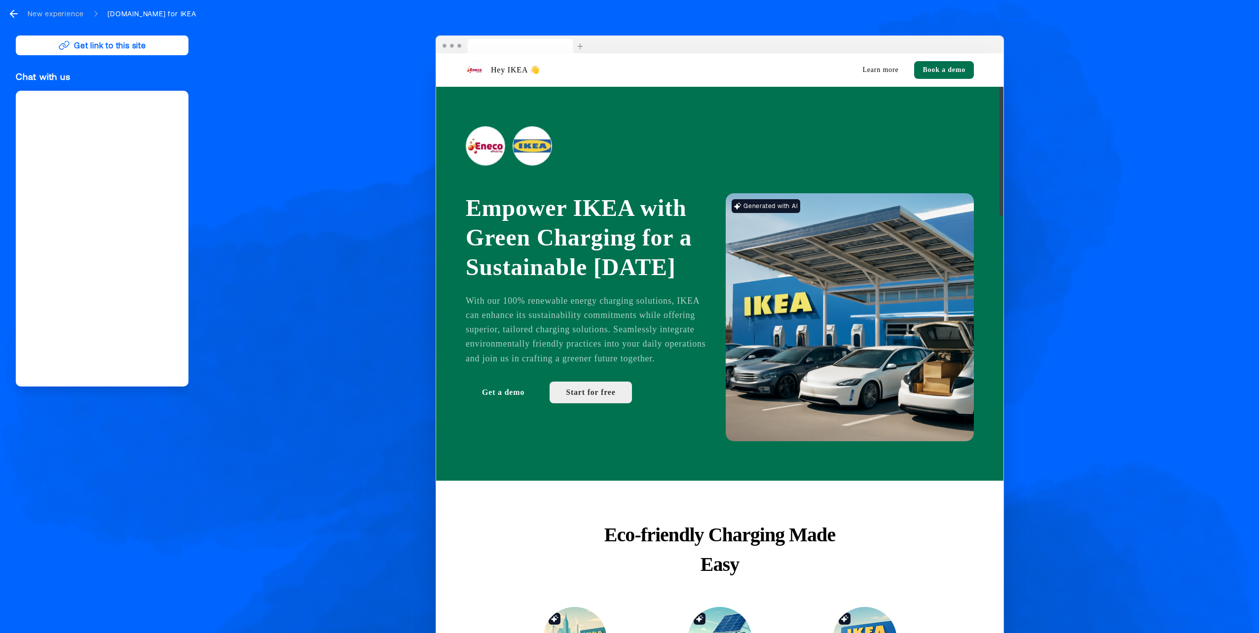 This screenshot has width=1259, height=633. What do you see at coordinates (56, 14) in the screenshot?
I see `div: New experience` at bounding box center [56, 14].